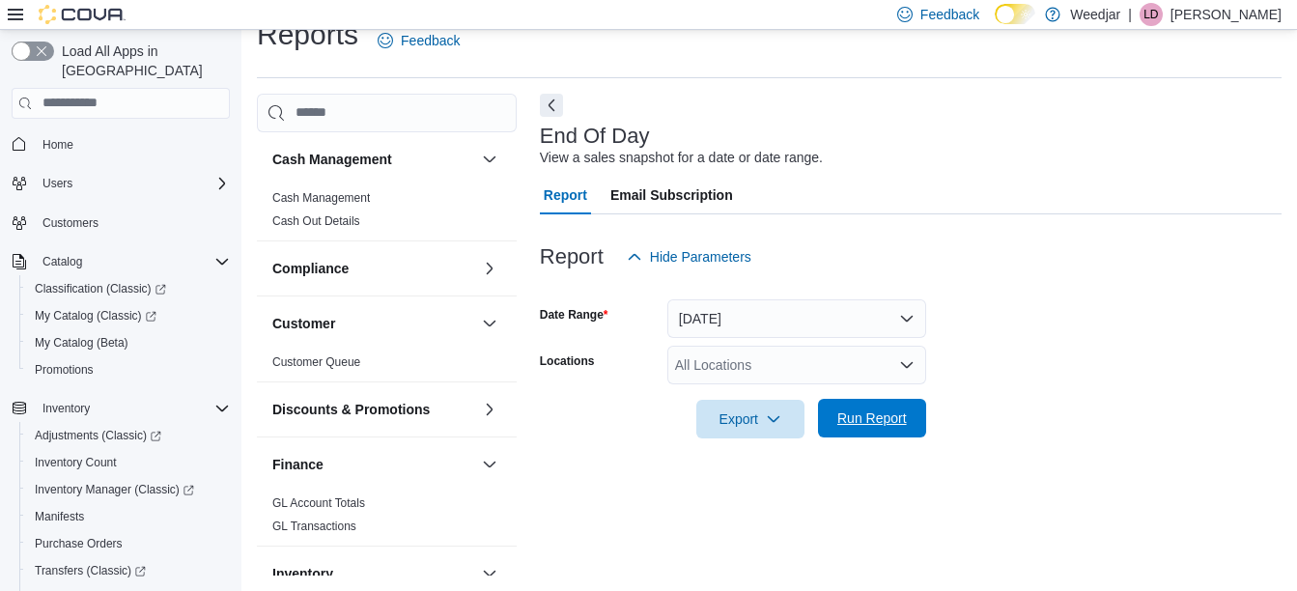 Image resolution: width=1297 pixels, height=591 pixels. What do you see at coordinates (872, 418) in the screenshot?
I see `button: Run Report` at bounding box center [872, 418].